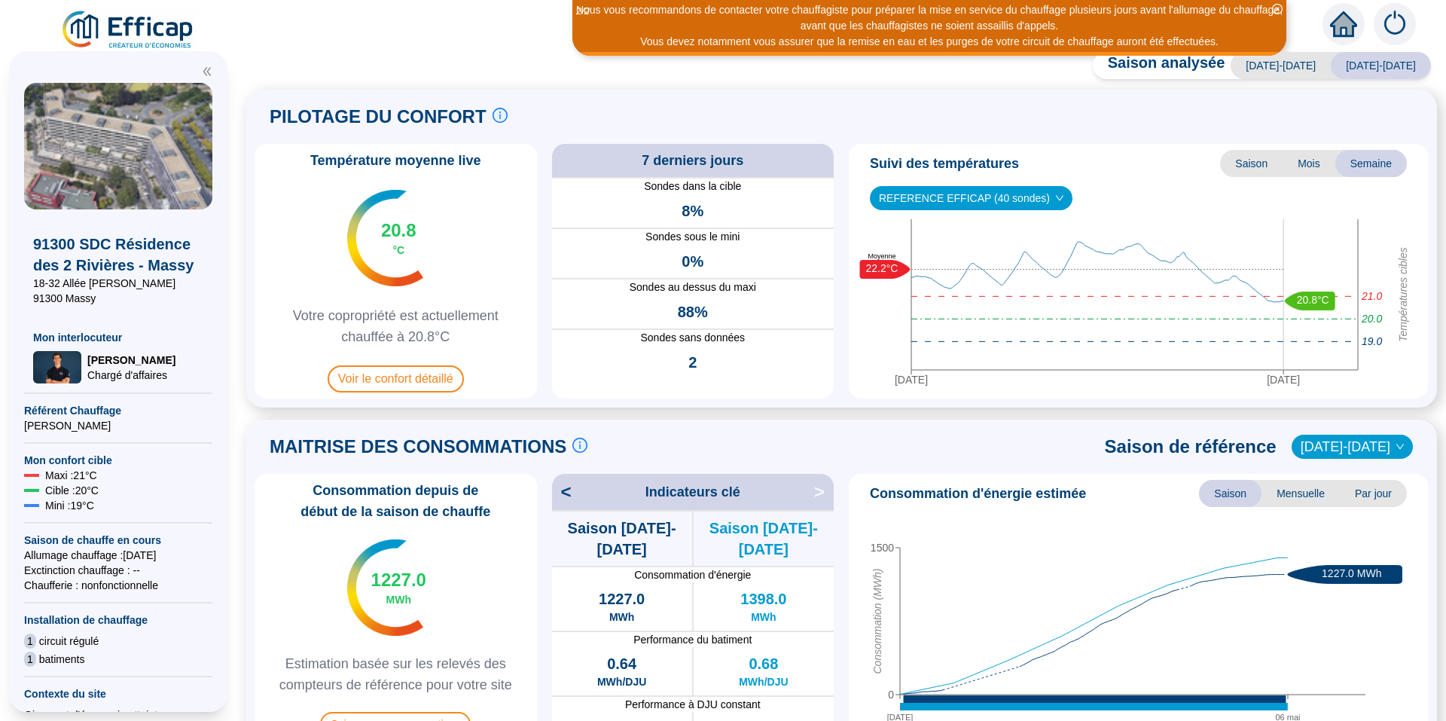 The width and height of the screenshot is (1446, 721). I want to click on span: Semaine, so click(1370, 163).